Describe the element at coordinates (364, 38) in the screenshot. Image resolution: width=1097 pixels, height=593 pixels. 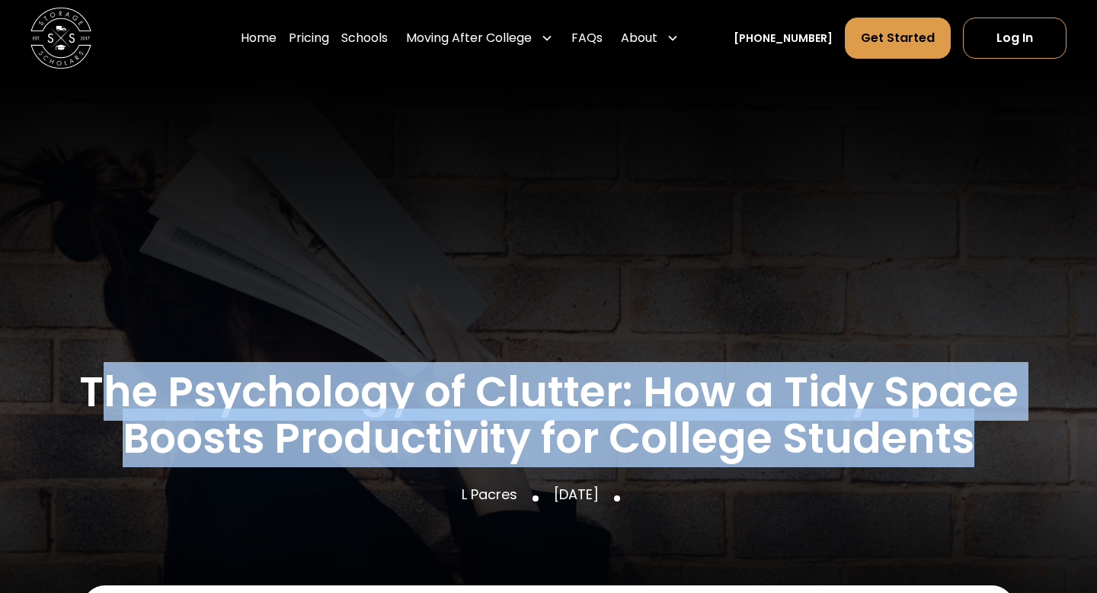
I see `a: Schools` at that location.